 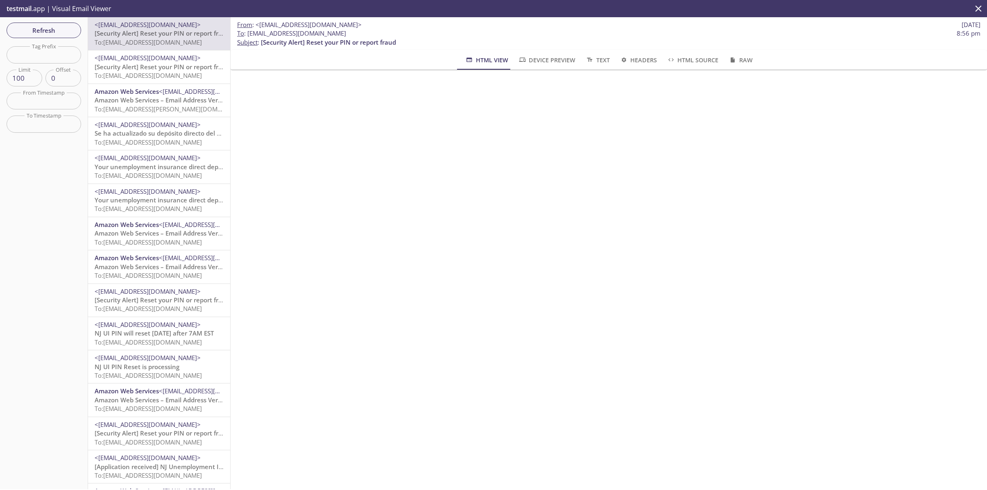 What do you see at coordinates (597, 60) in the screenshot?
I see `span: Text` at bounding box center [597, 60].